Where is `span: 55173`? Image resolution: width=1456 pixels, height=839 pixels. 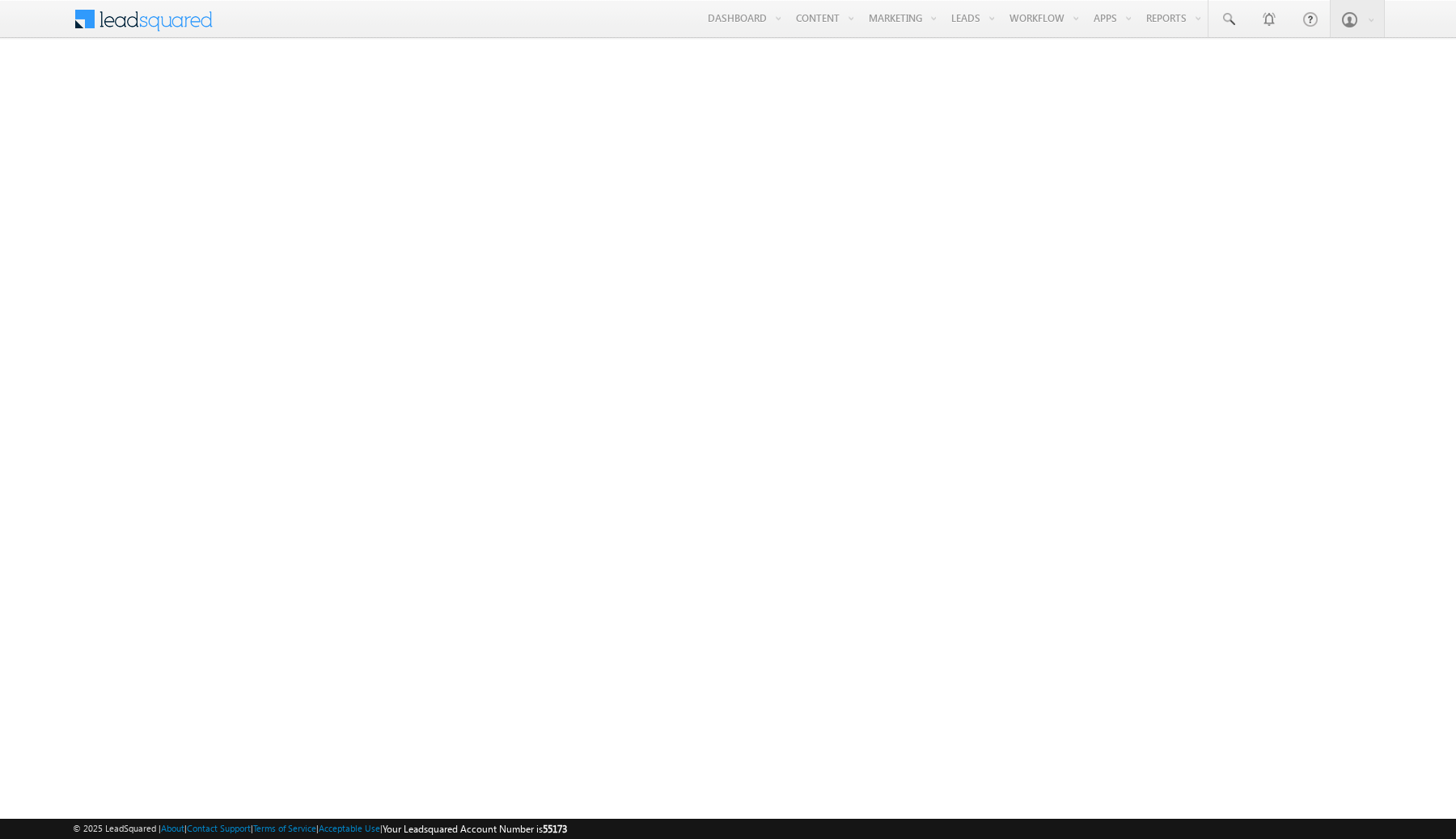
span: 55173 is located at coordinates (555, 829).